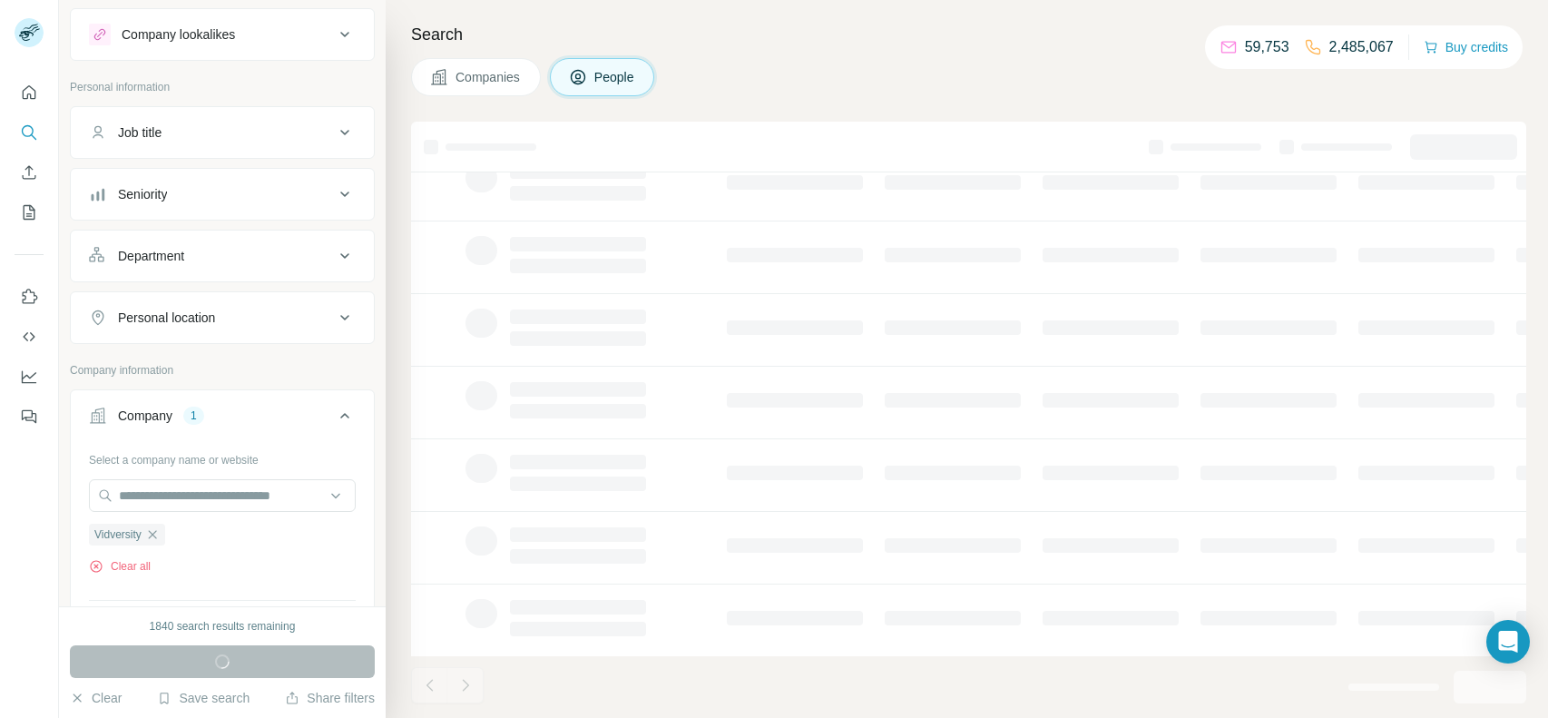  Describe the element at coordinates (145, 416) in the screenshot. I see `div: Company` at that location.